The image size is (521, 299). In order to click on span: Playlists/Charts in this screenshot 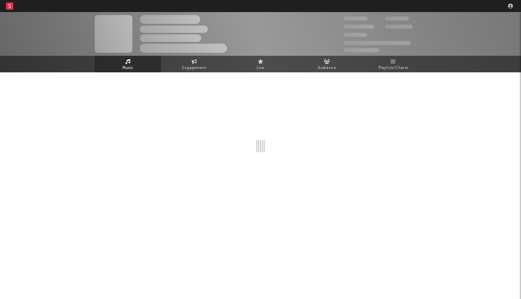, I will do `click(393, 68)`.